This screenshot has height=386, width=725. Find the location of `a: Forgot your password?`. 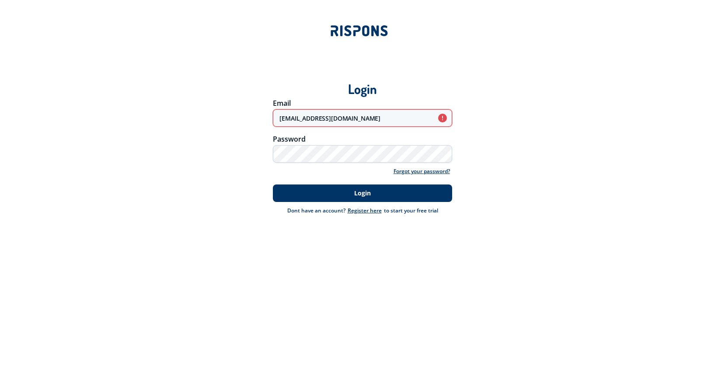

a: Forgot your password? is located at coordinates (422, 172).